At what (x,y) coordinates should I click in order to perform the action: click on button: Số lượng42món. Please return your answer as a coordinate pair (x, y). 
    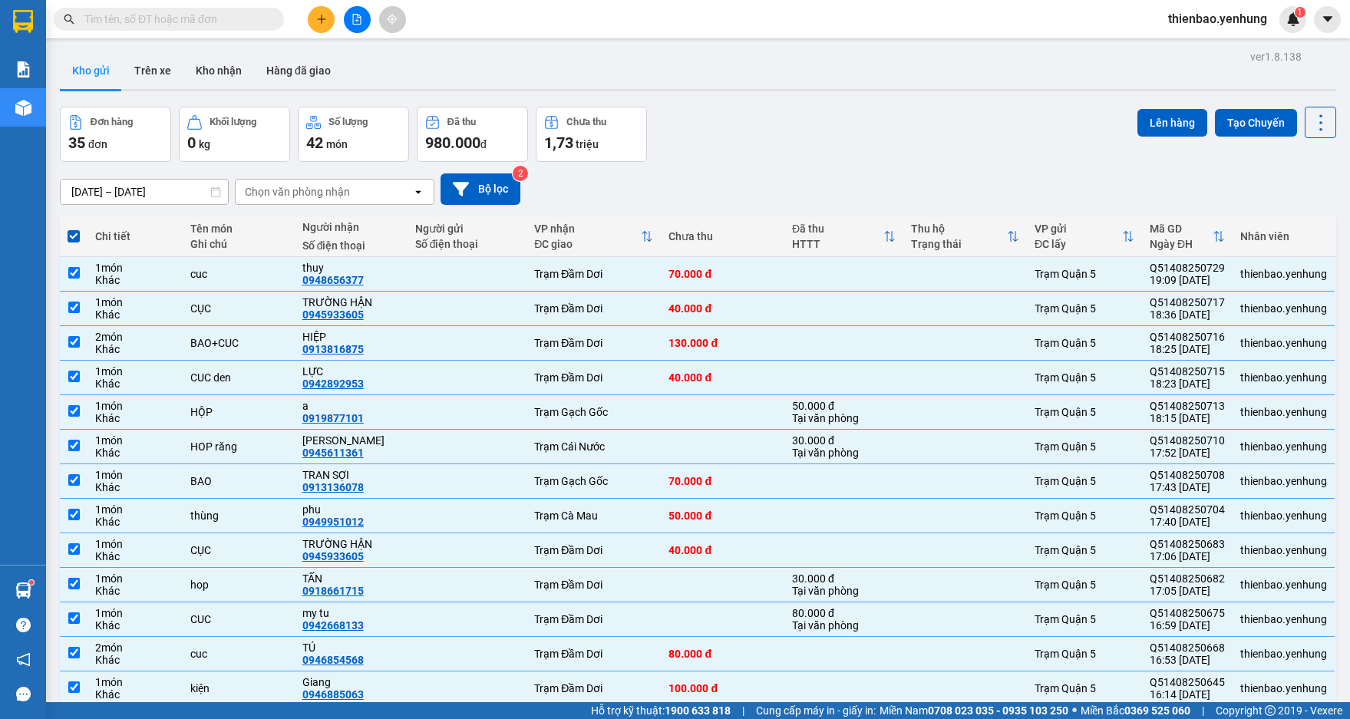
    Looking at the image, I should click on (353, 134).